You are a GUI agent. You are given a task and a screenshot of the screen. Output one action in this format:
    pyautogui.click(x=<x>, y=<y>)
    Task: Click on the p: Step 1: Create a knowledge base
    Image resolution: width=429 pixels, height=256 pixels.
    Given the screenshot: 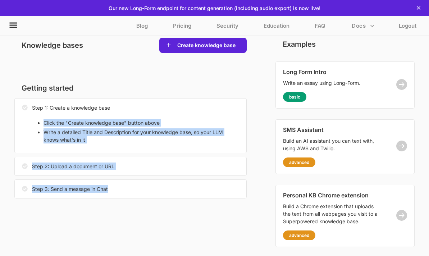 What is the action you would take?
    pyautogui.click(x=71, y=107)
    